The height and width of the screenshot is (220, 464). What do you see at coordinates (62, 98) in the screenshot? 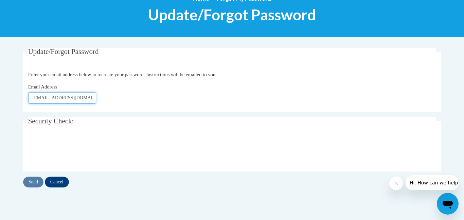
I see `input: Email` at bounding box center [62, 98].